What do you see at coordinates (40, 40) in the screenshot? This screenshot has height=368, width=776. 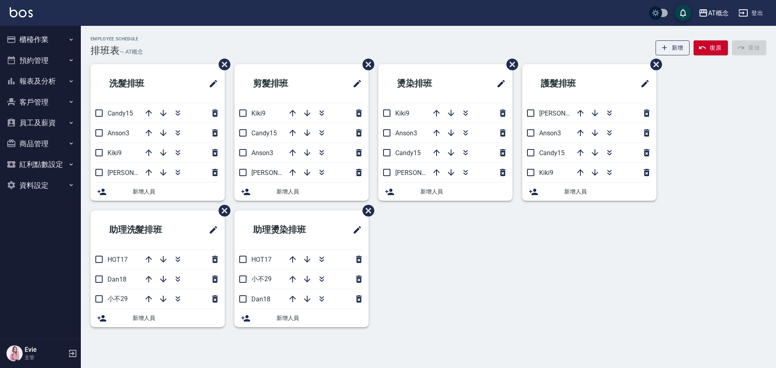 I see `button: 櫃檯作業` at bounding box center [40, 40].